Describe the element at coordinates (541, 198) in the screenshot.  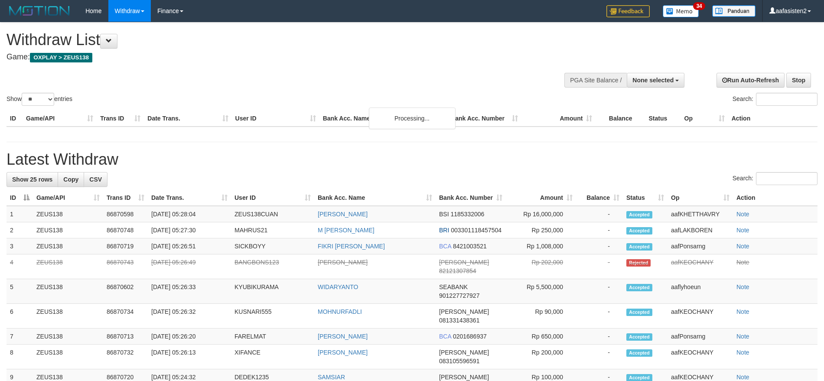
I see `th: Amount: activate to sort column ascending` at that location.